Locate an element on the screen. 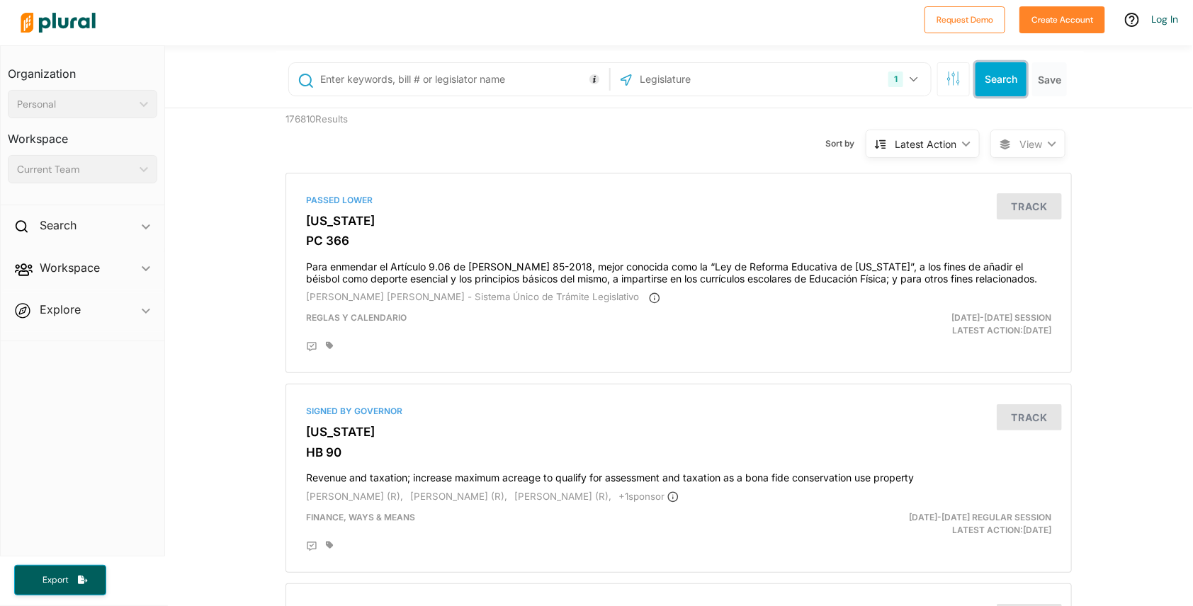 This screenshot has width=1193, height=606. button: Export is located at coordinates (60, 580).